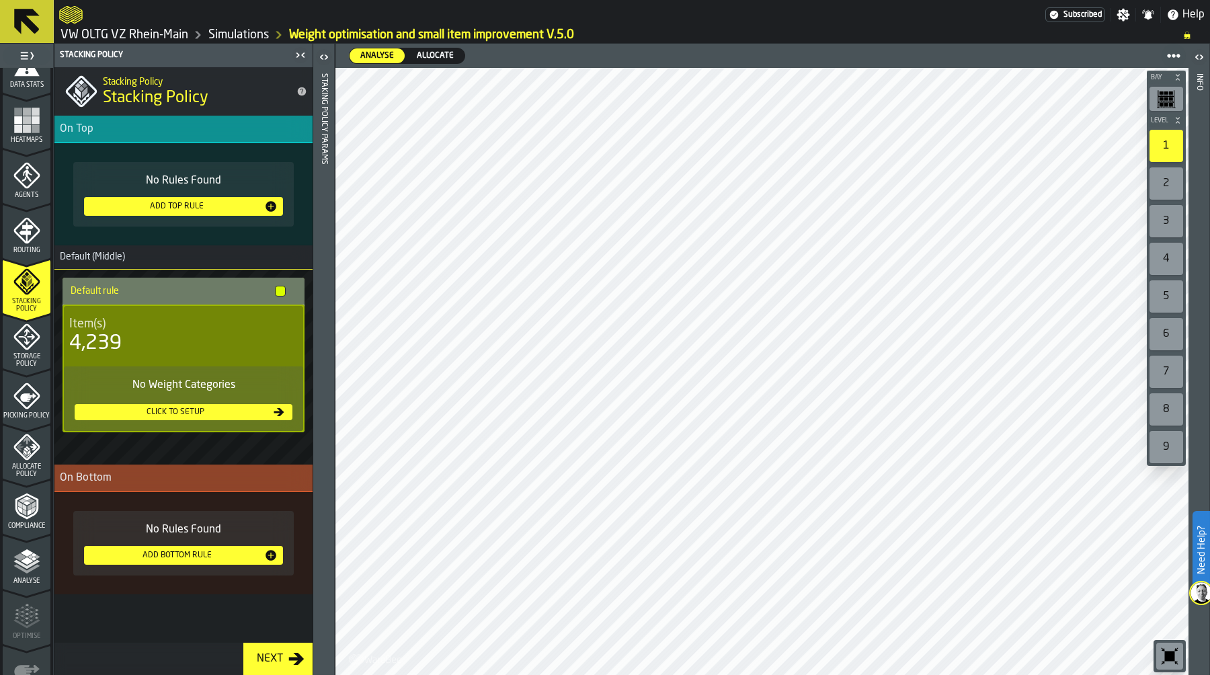 The width and height of the screenshot is (1210, 675). Describe the element at coordinates (435, 56) in the screenshot. I see `span: Allocate` at that location.